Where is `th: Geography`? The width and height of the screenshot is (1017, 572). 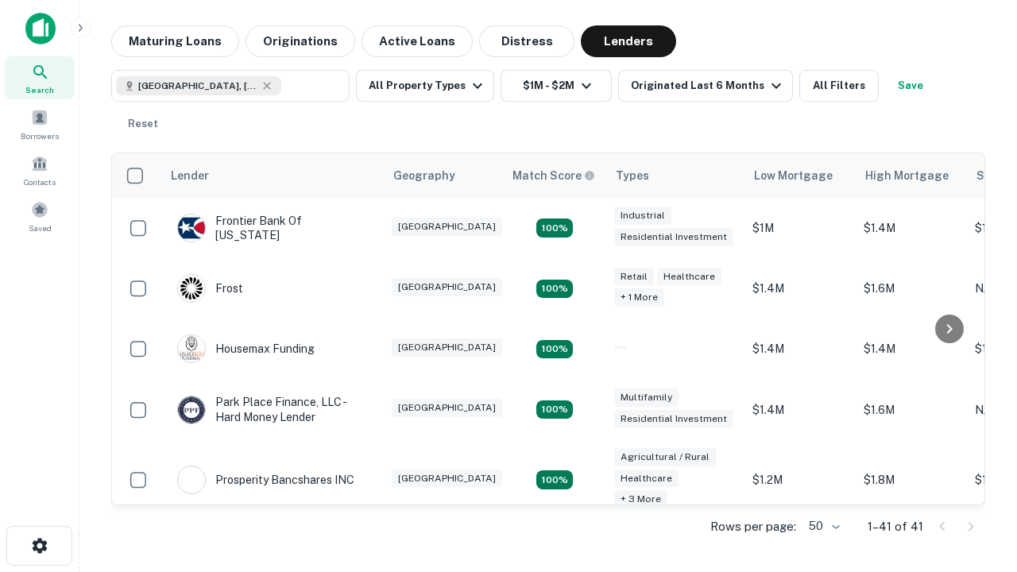 th: Geography is located at coordinates (443, 176).